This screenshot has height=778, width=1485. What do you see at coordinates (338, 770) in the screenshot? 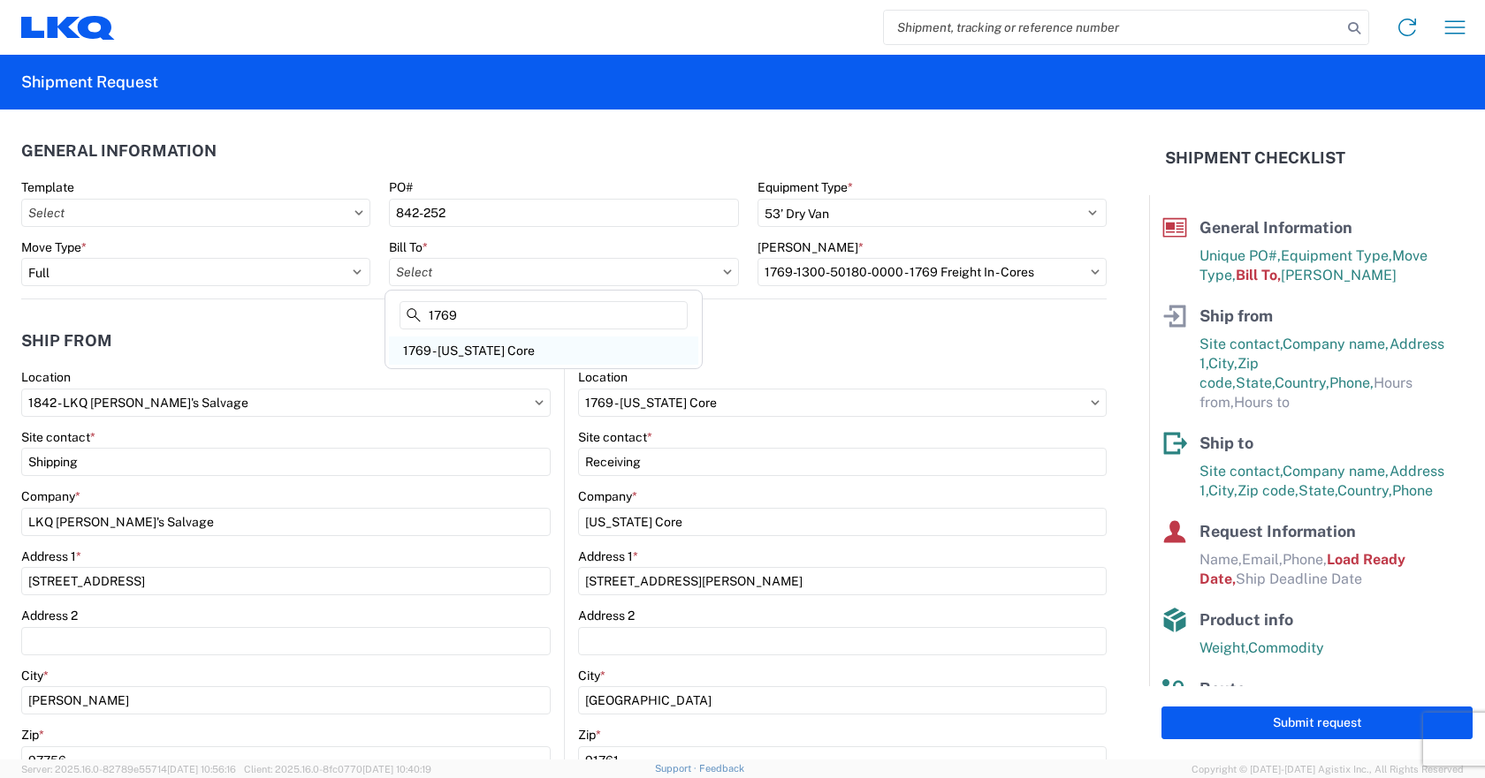
I see `span: Client: 2025.16.0-8fc0770` at bounding box center [338, 770].